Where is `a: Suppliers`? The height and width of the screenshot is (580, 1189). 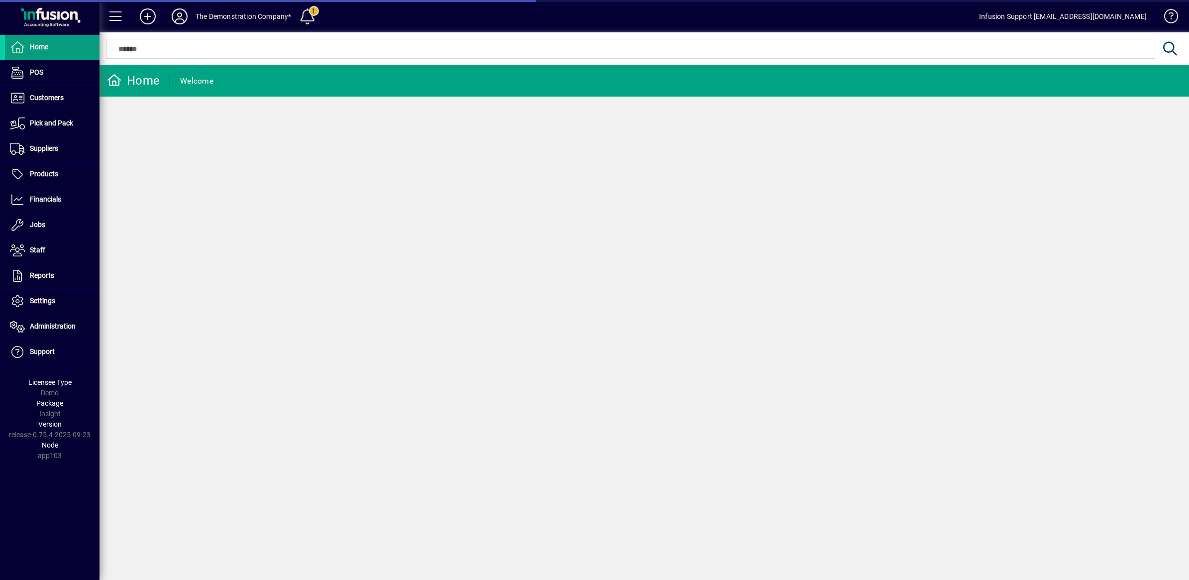
a: Suppliers is located at coordinates (52, 149).